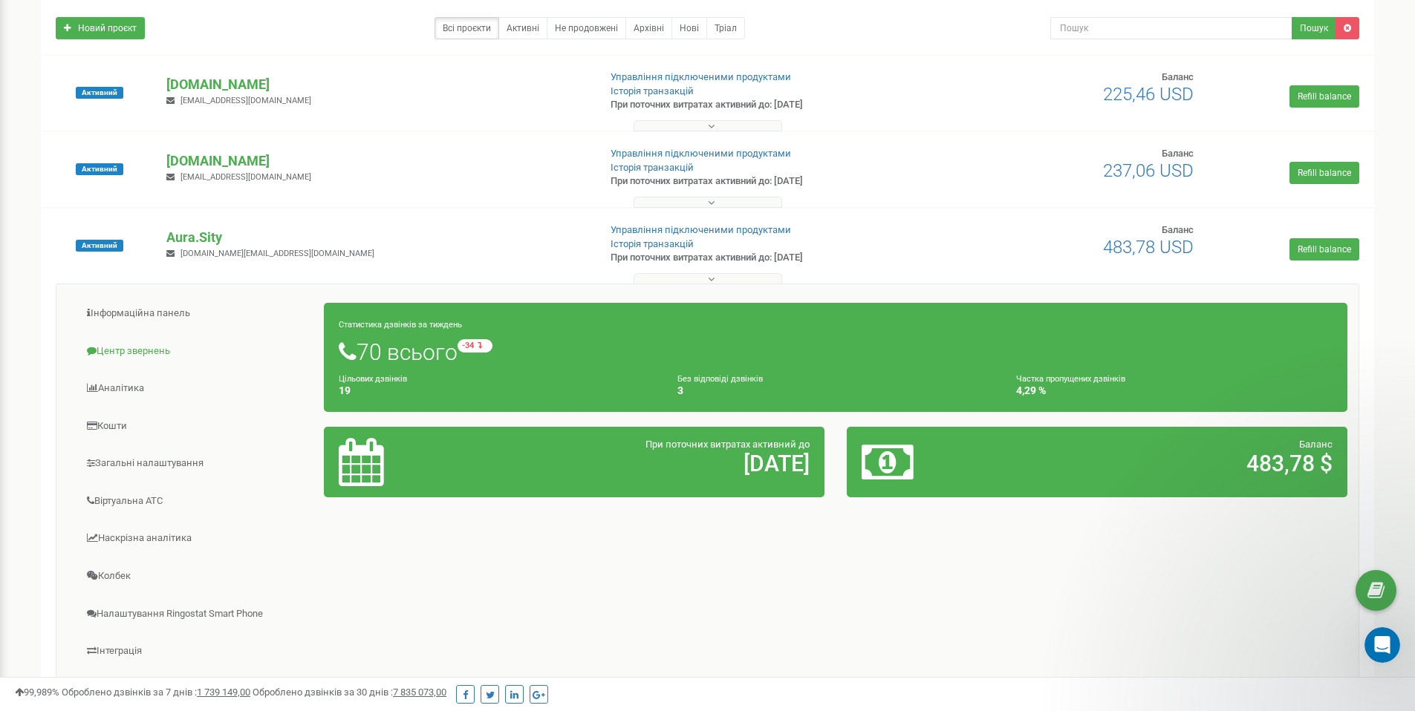 The height and width of the screenshot is (711, 1415). Describe the element at coordinates (1148, 171) in the screenshot. I see `span: 237,06 USD` at that location.